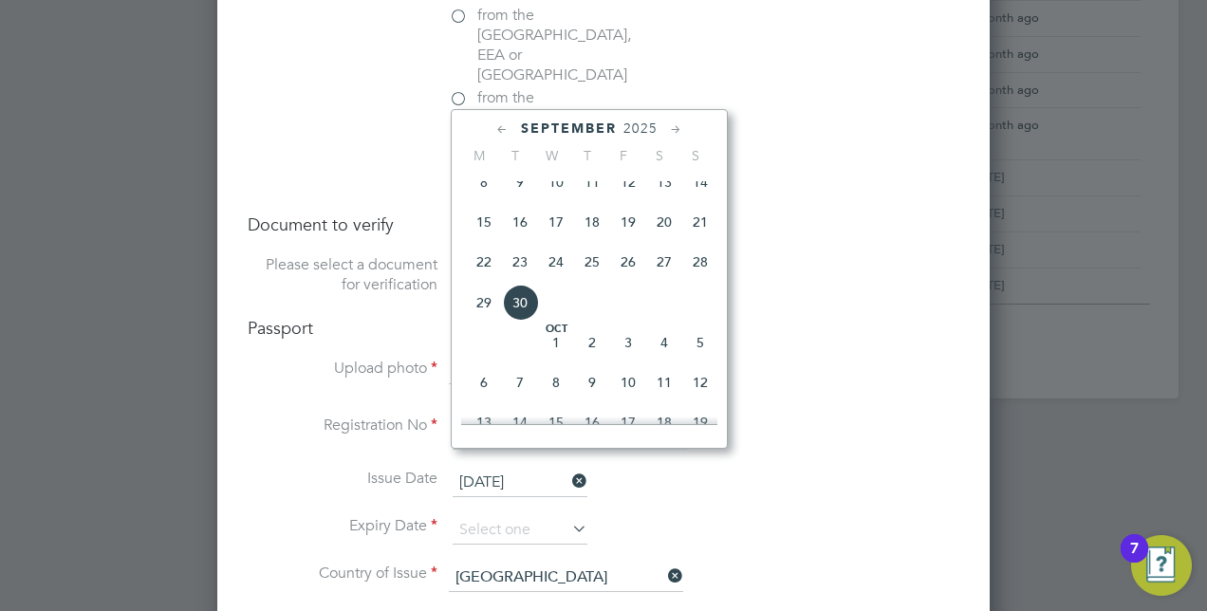 This screenshot has width=1207, height=611. Describe the element at coordinates (700, 222) in the screenshot. I see `span: 21` at that location.